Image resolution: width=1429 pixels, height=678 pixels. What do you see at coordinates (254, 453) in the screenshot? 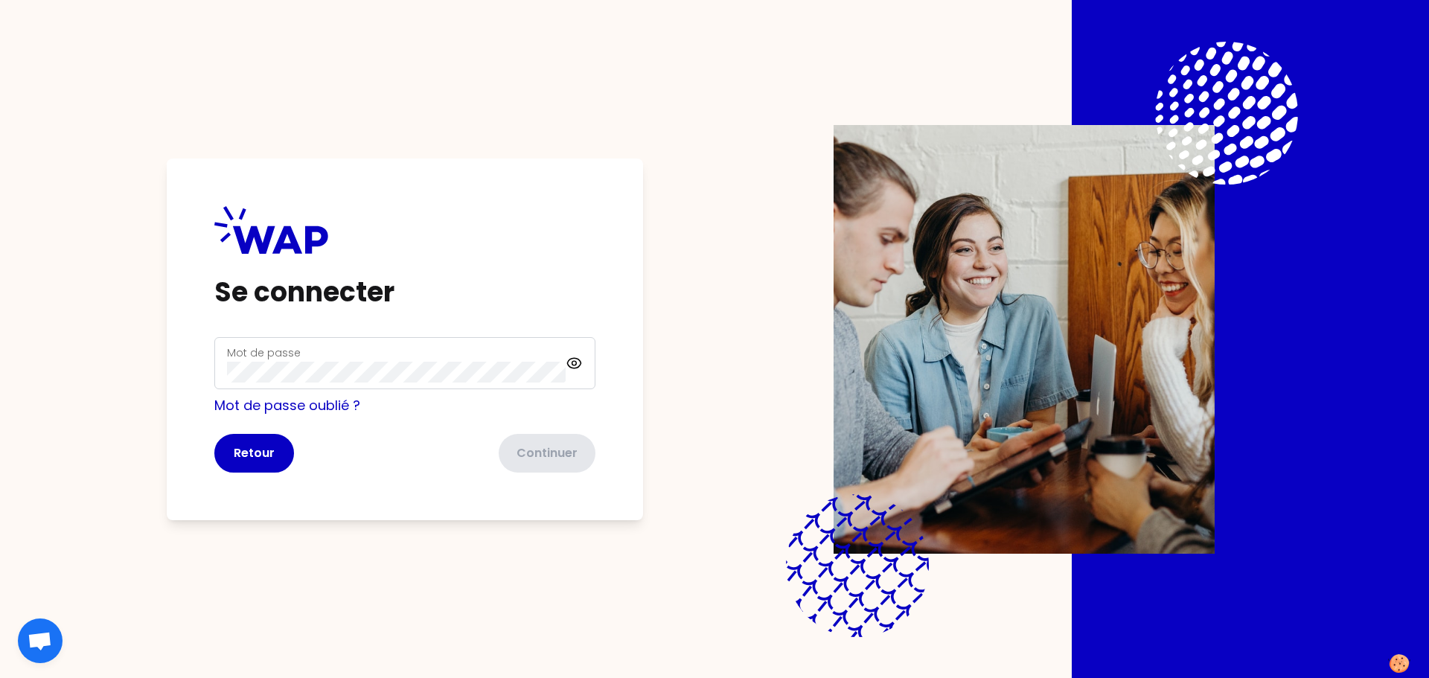
I see `button: Retour` at bounding box center [254, 453].